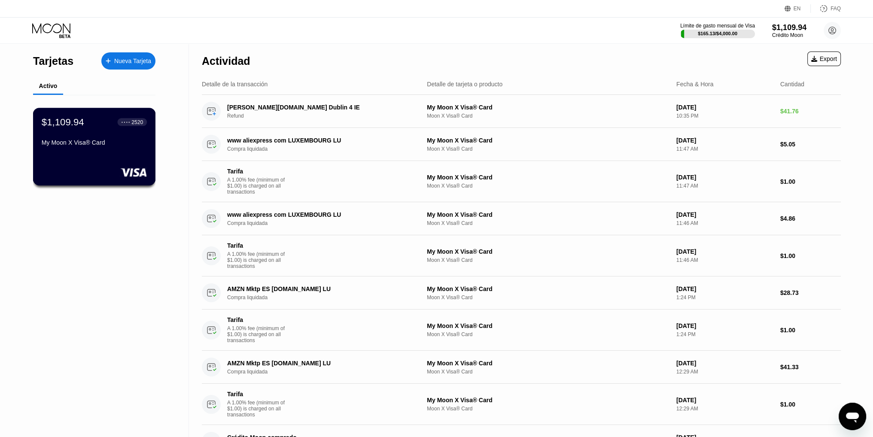 Image resolution: width=873 pixels, height=437 pixels. Describe the element at coordinates (717, 33) in the screenshot. I see `div: $165.13 / $4,000.00` at that location.